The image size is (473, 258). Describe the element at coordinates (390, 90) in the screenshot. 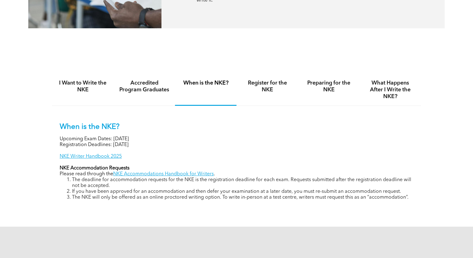

I see `h4: What Happens After I Write the NKE?` at that location.